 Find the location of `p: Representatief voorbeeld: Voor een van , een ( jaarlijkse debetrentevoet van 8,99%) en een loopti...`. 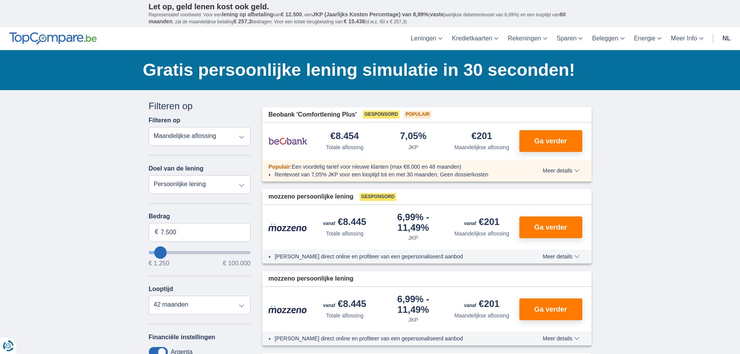

p: Representatief voorbeeld: Voor een van , een ( jaarlijkse debetrentevoet van 8,99%) en een loopti... is located at coordinates (370, 18).